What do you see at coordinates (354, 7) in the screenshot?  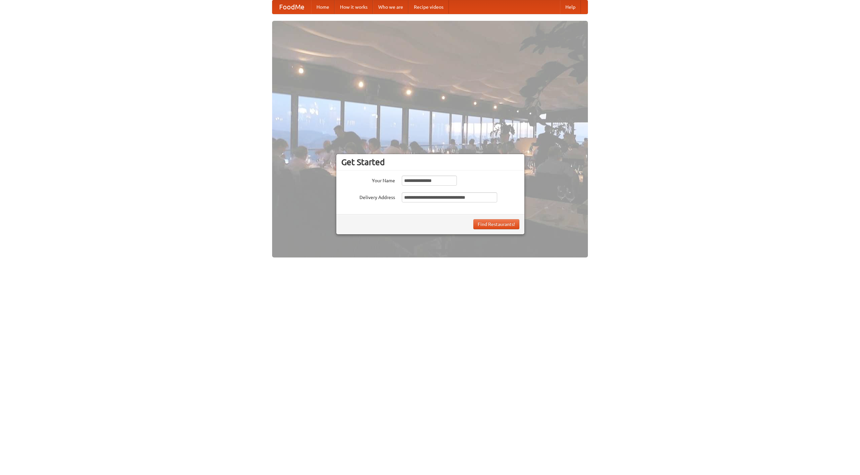 I see `a: How it works` at bounding box center [354, 7].